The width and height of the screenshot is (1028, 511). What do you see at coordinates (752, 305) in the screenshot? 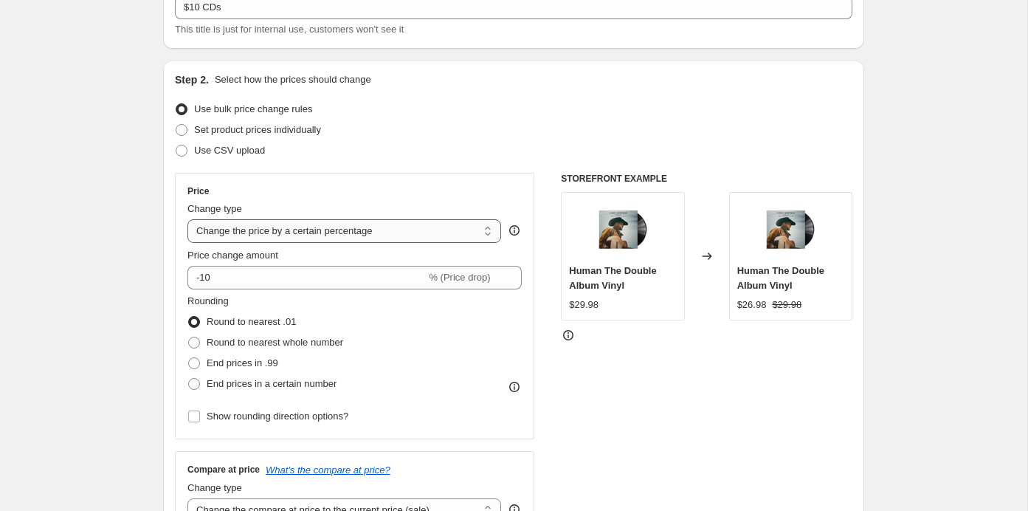
I see `div: $26.98` at bounding box center [752, 305].